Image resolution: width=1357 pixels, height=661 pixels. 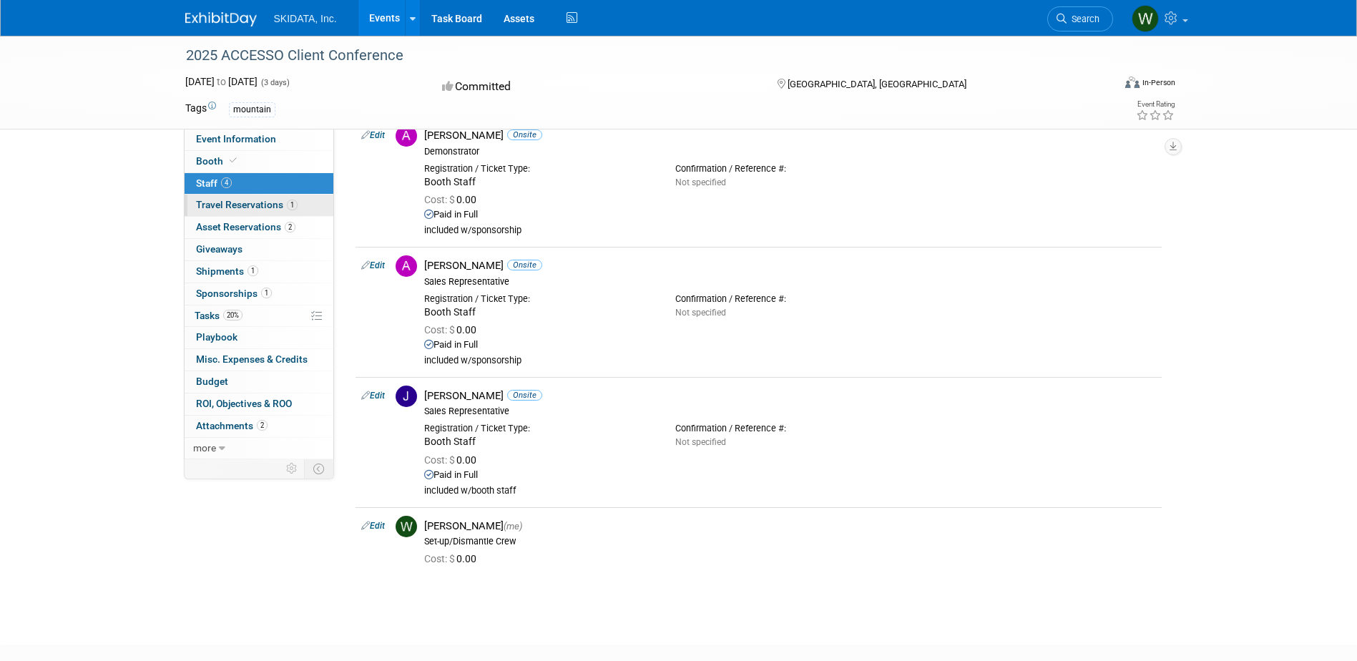 What do you see at coordinates (1102, 85) in the screenshot?
I see `div: Event Format` at bounding box center [1102, 85].